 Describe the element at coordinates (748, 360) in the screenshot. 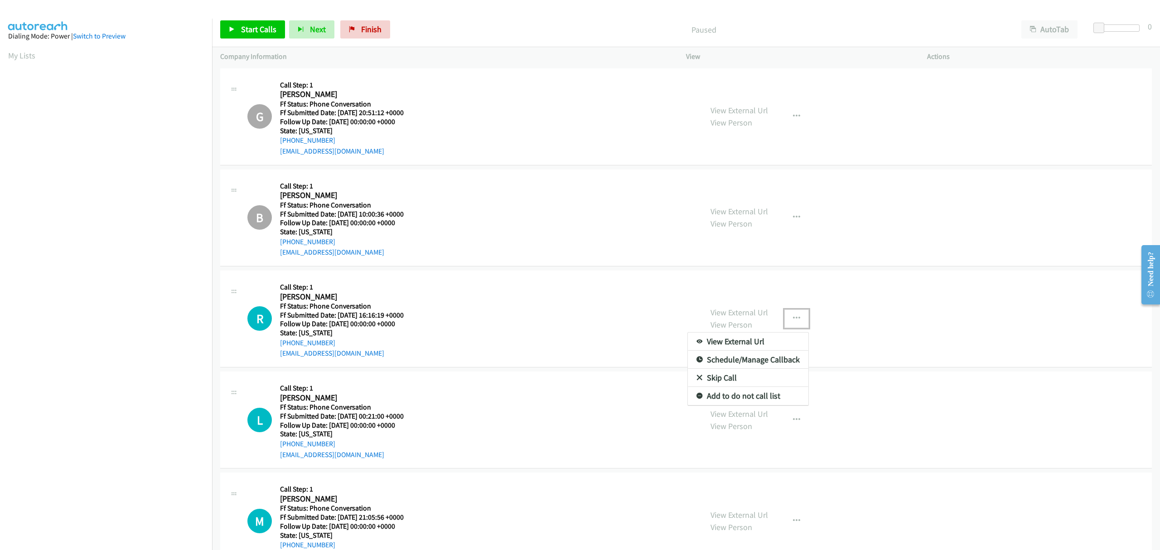

I see `a: Schedule/Manage Callback` at that location.